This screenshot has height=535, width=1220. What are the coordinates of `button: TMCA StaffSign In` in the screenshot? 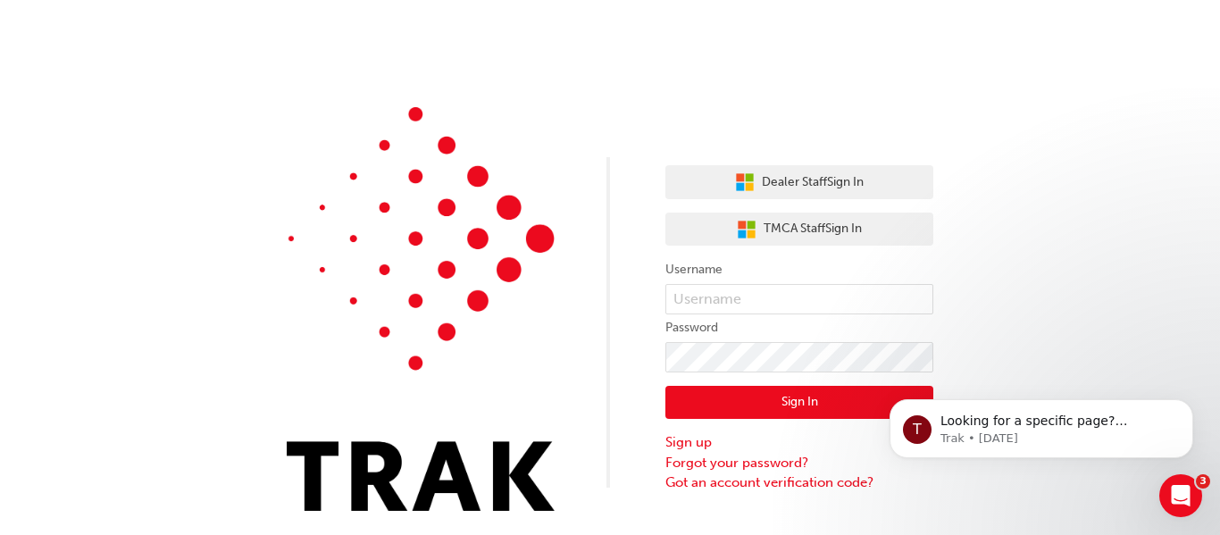 It's located at (800, 230).